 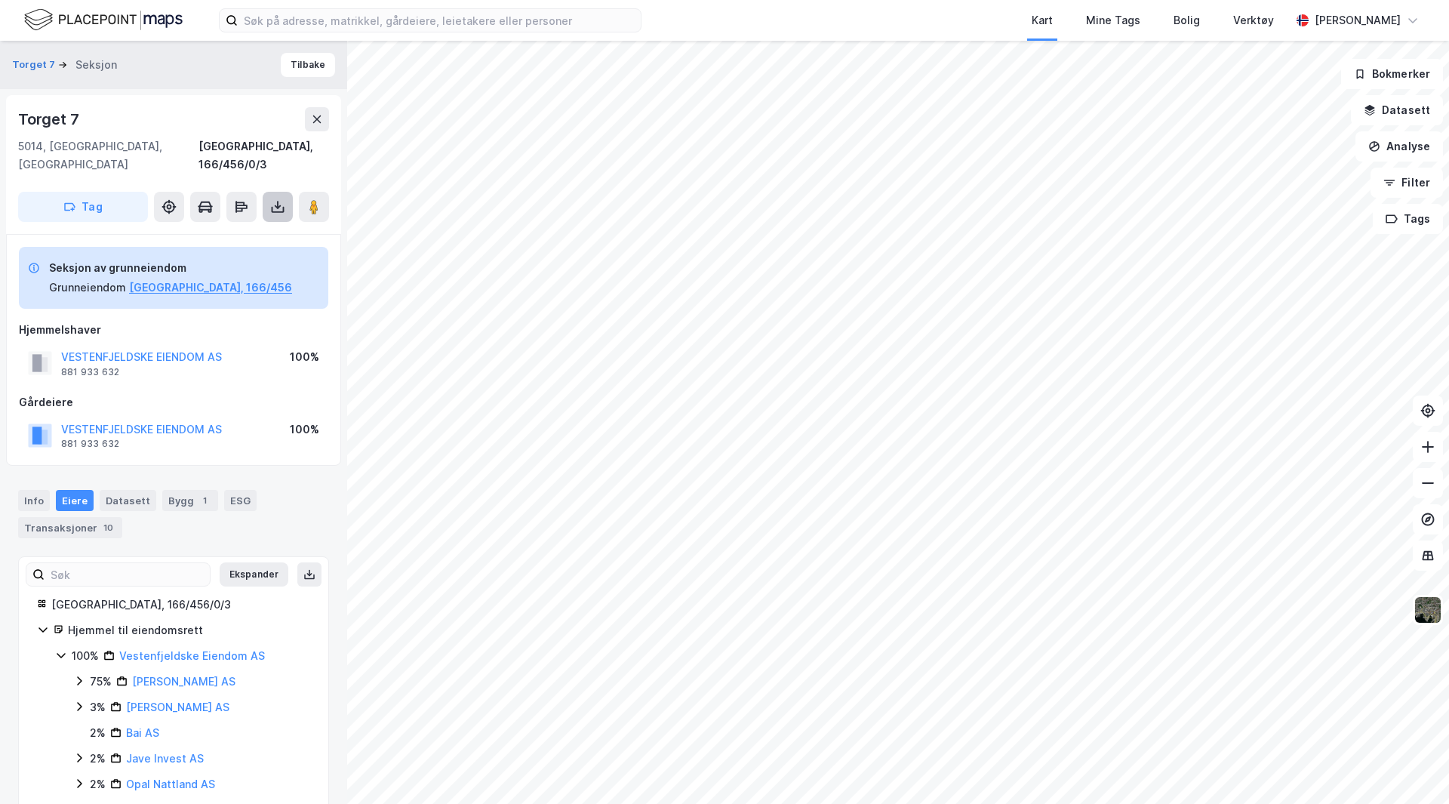 I want to click on button: Bokmerker, so click(x=1392, y=74).